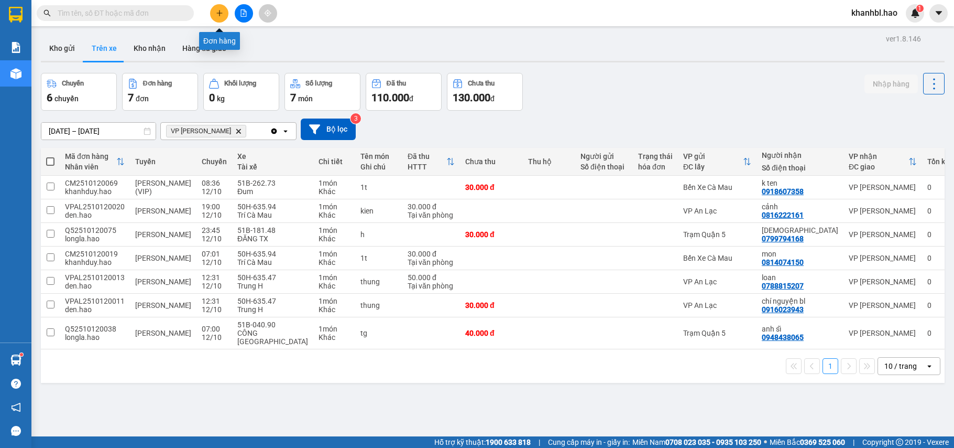  I want to click on div: 23:45, so click(214, 230).